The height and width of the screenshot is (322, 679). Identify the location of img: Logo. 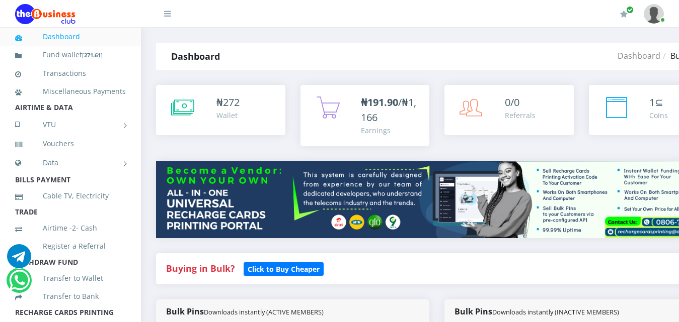
(45, 14).